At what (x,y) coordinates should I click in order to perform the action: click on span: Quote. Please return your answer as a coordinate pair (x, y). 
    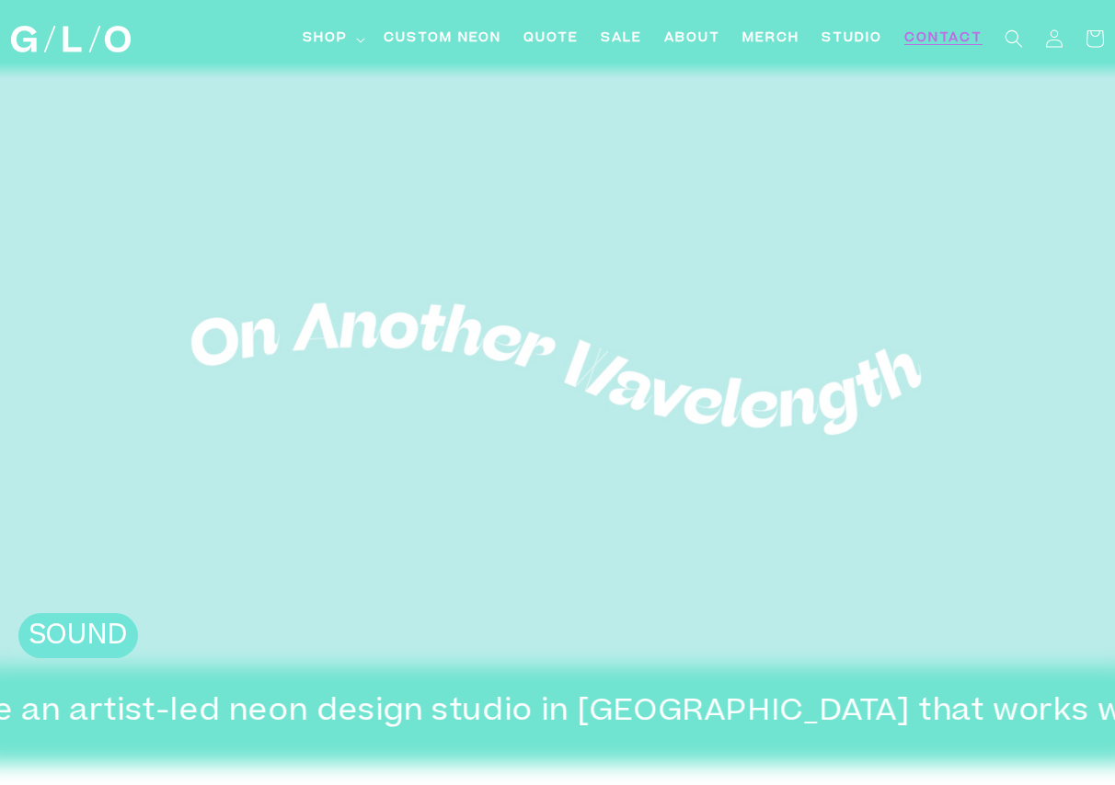
    Looking at the image, I should click on (551, 39).